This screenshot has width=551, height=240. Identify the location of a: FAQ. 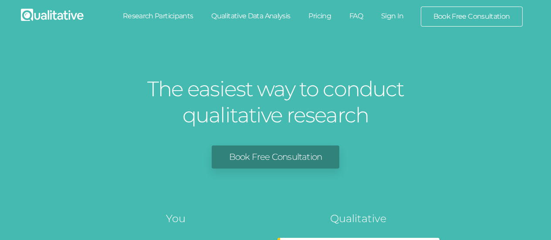
(356, 16).